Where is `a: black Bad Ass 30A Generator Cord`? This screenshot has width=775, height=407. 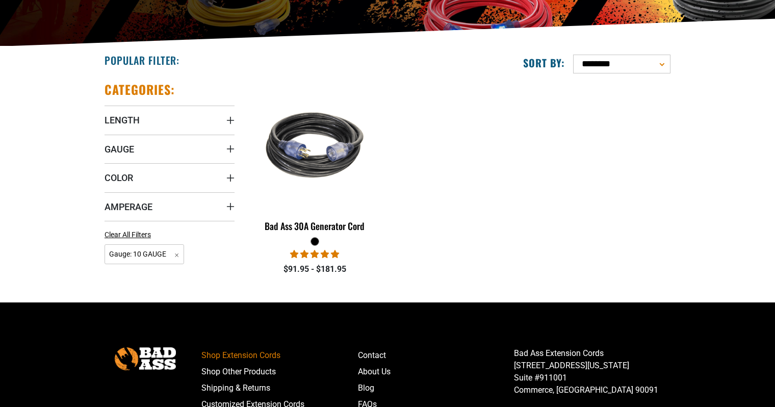 a: black Bad Ass 30A Generator Cord is located at coordinates (315, 159).